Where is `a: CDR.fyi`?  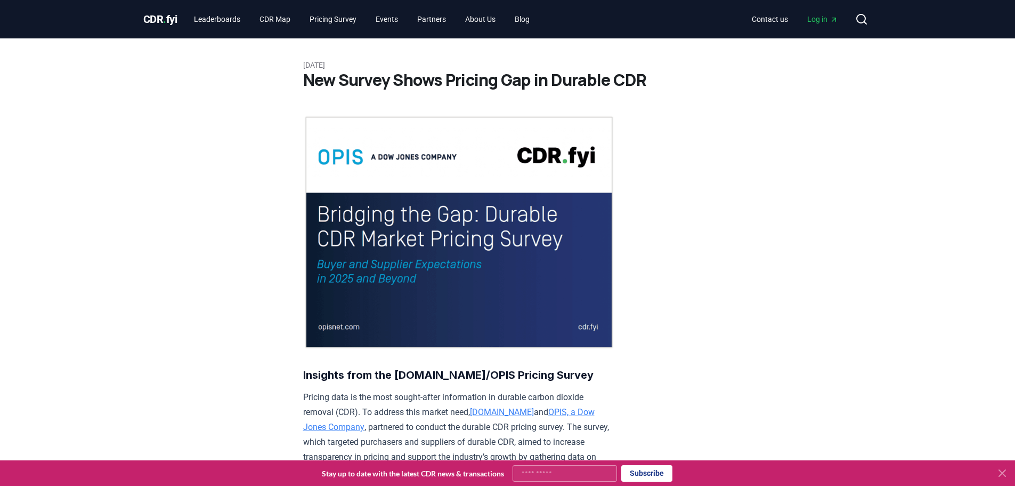 a: CDR.fyi is located at coordinates (160, 19).